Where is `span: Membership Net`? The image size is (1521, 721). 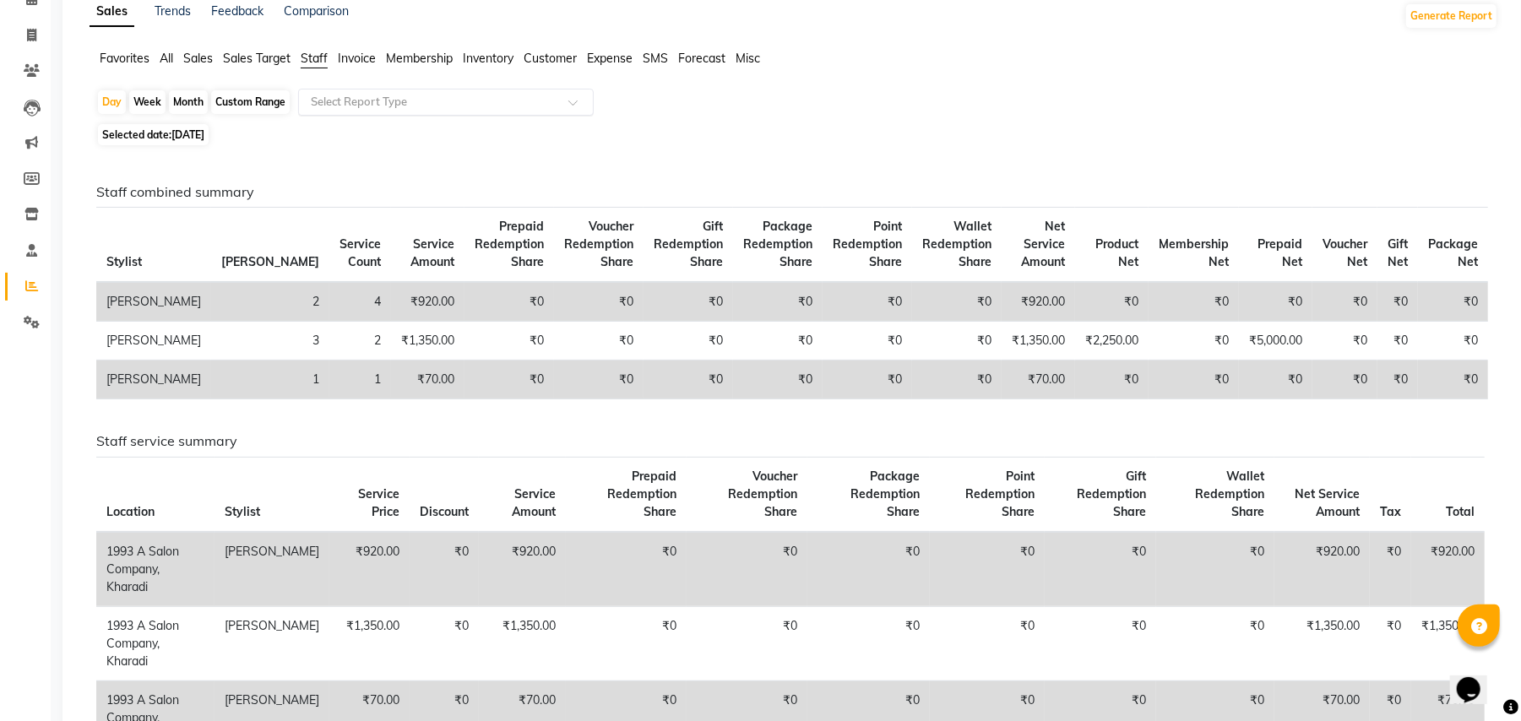
span: Membership Net is located at coordinates (1193, 252).